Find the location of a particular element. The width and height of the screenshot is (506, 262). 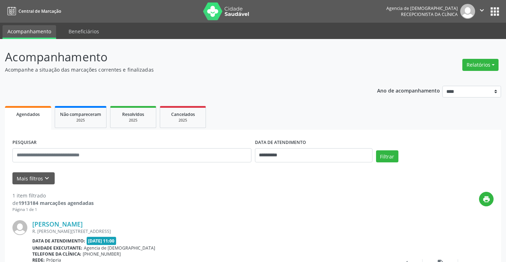

a: Central de Marcação is located at coordinates (33, 11).